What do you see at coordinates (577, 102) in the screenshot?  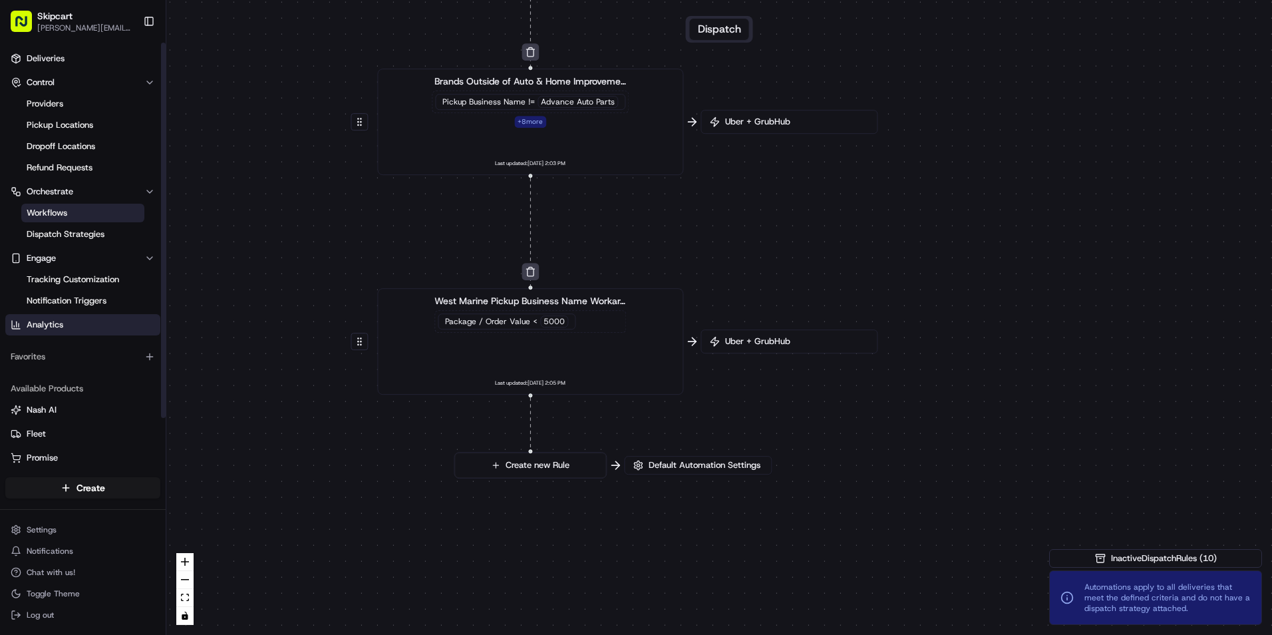 I see `div: Advance Auto Parts` at bounding box center [577, 102].